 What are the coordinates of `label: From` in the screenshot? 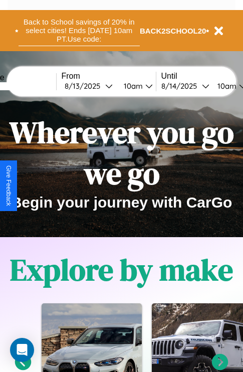 It's located at (109, 76).